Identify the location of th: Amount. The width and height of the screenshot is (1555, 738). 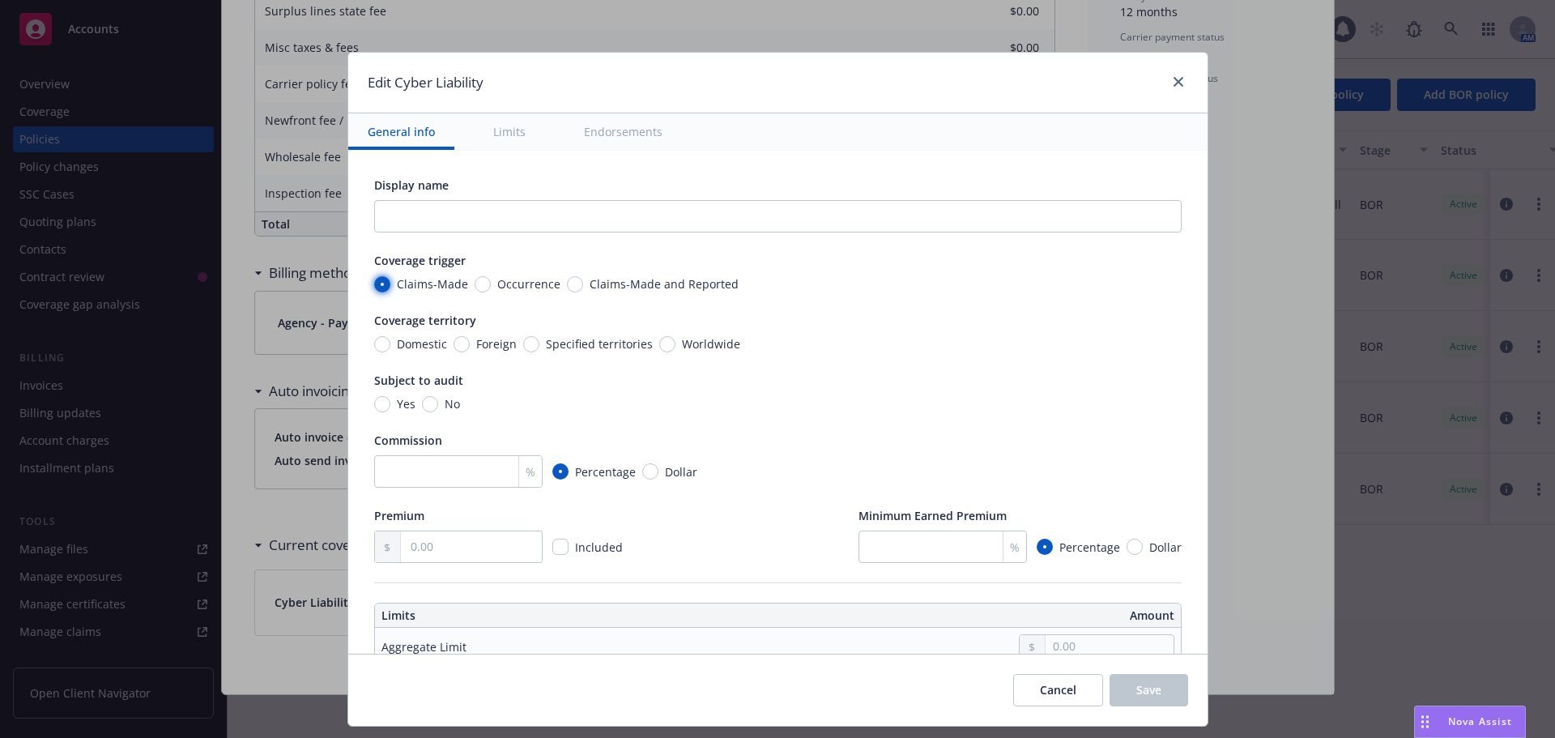
(983, 616).